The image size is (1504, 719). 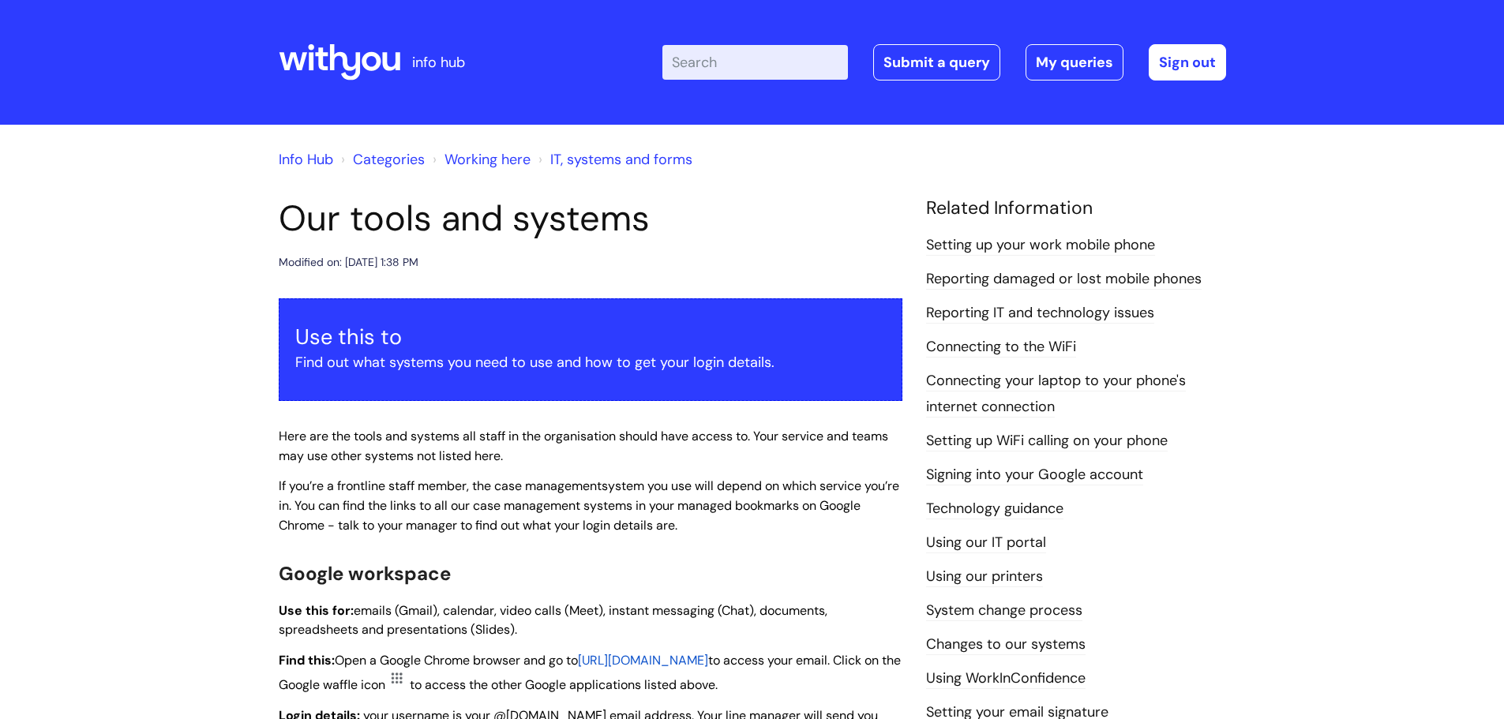 I want to click on span: Here are the tools and systems all staff in the organisation should have access to. Your service ..., so click(x=583, y=446).